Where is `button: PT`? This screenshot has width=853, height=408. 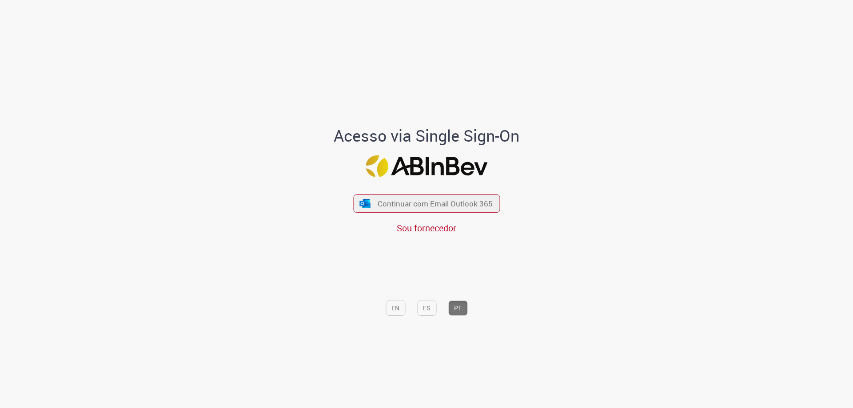
button: PT is located at coordinates (457, 308).